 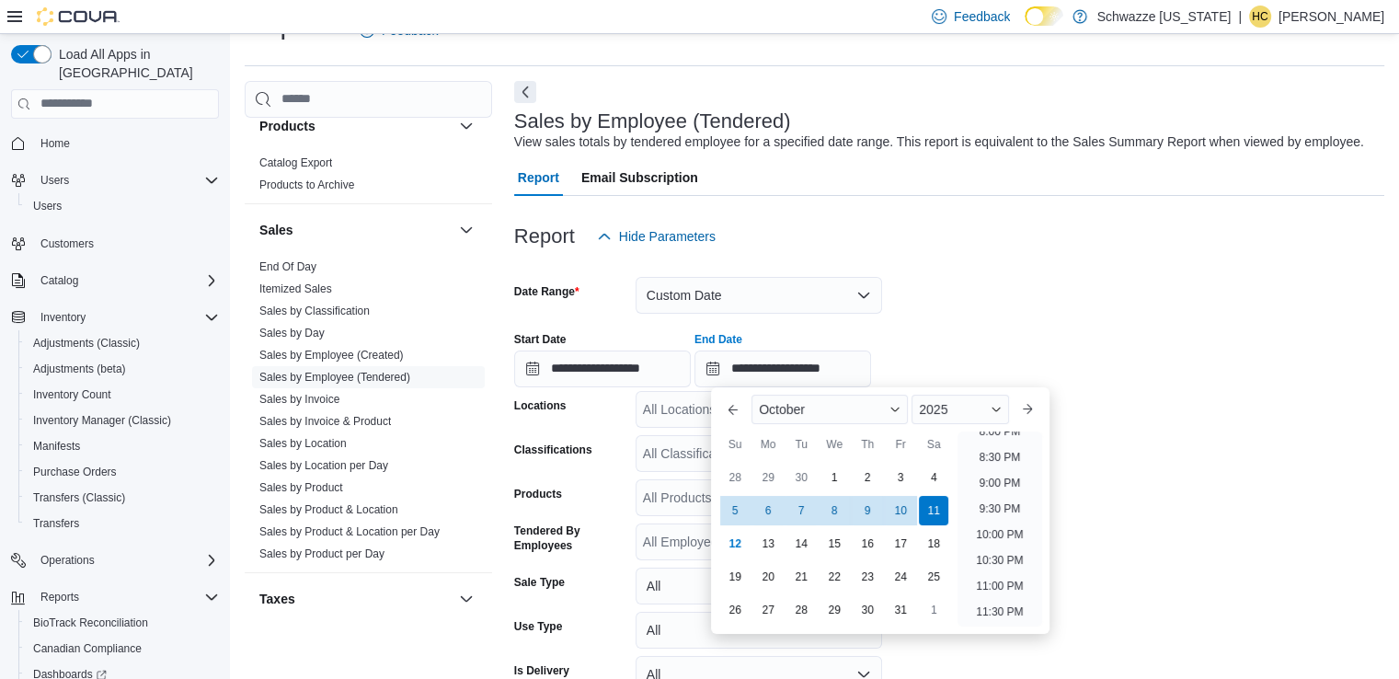 What do you see at coordinates (538, 626) in the screenshot?
I see `label: Use Type` at bounding box center [538, 626].